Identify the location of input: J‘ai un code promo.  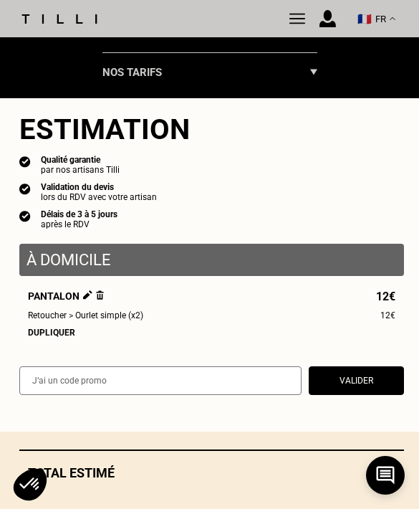
(160, 380).